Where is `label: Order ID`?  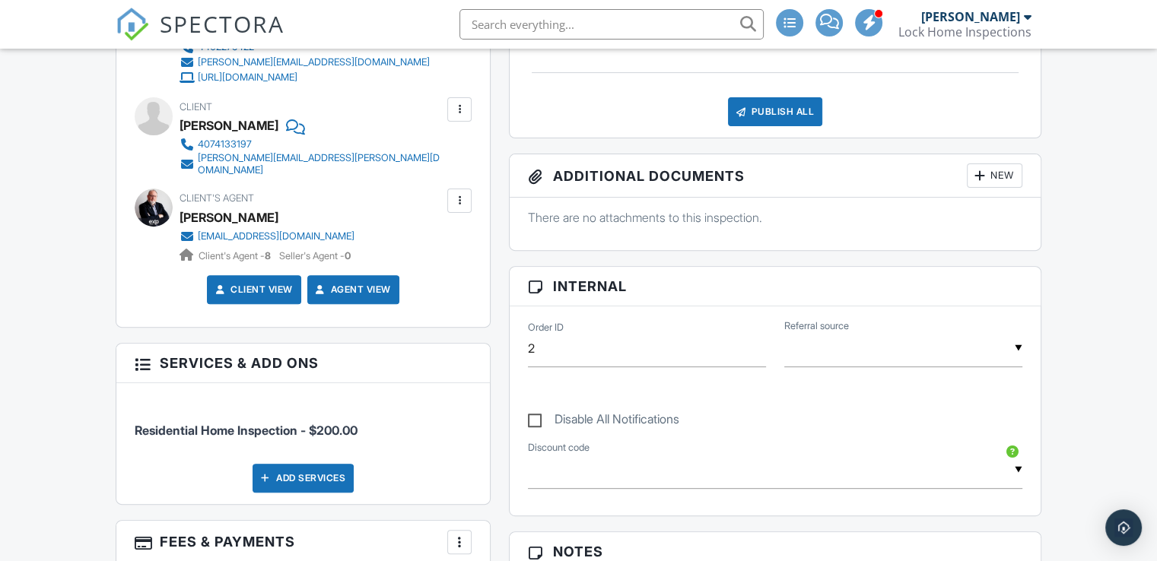 label: Order ID is located at coordinates (545, 328).